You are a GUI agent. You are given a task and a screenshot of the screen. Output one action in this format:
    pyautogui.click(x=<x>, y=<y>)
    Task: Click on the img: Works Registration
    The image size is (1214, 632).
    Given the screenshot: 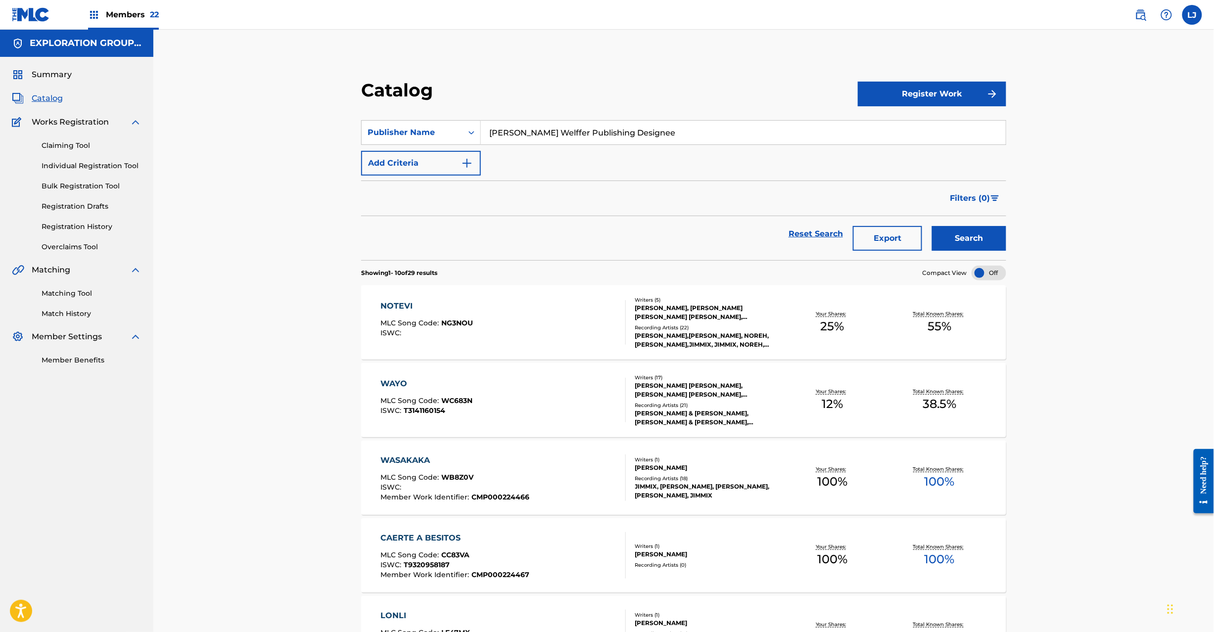 What is the action you would take?
    pyautogui.click(x=18, y=122)
    